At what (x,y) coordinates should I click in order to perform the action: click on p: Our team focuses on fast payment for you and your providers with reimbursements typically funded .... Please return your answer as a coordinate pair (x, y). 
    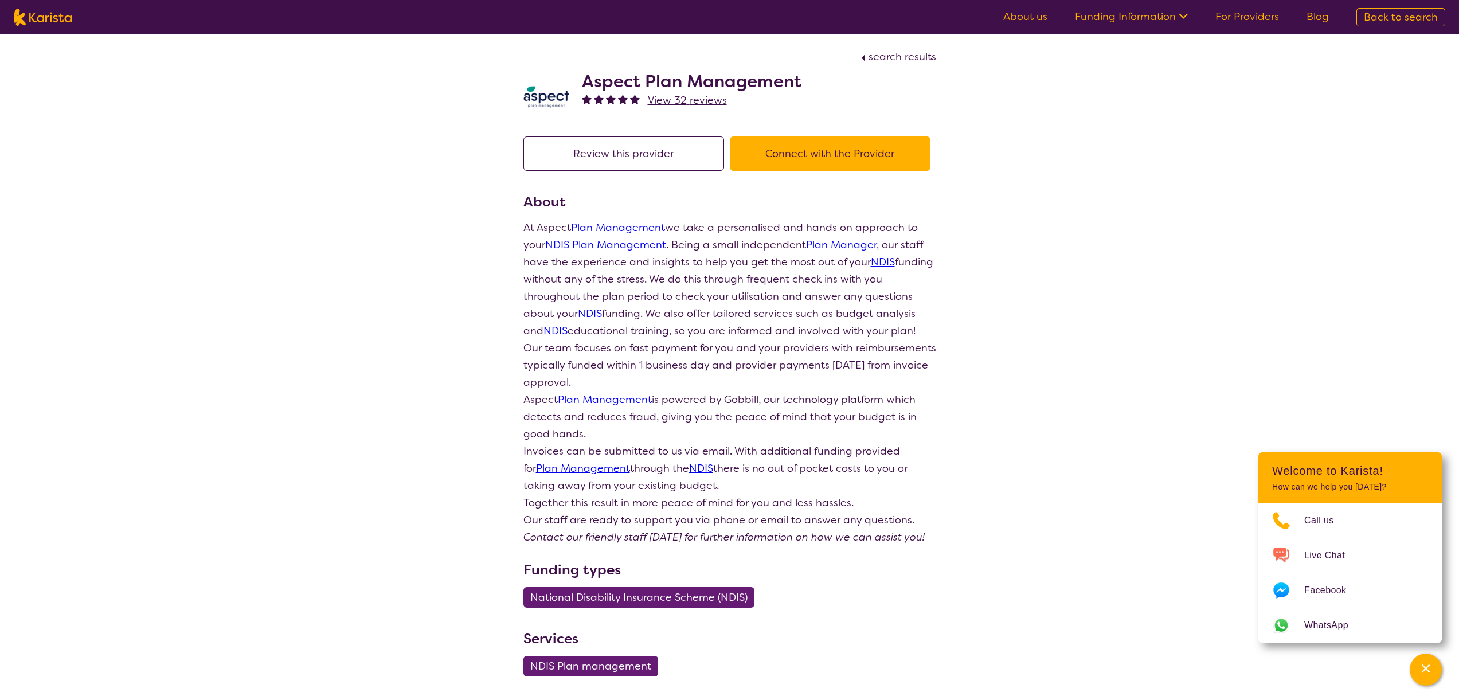
    Looking at the image, I should click on (730, 365).